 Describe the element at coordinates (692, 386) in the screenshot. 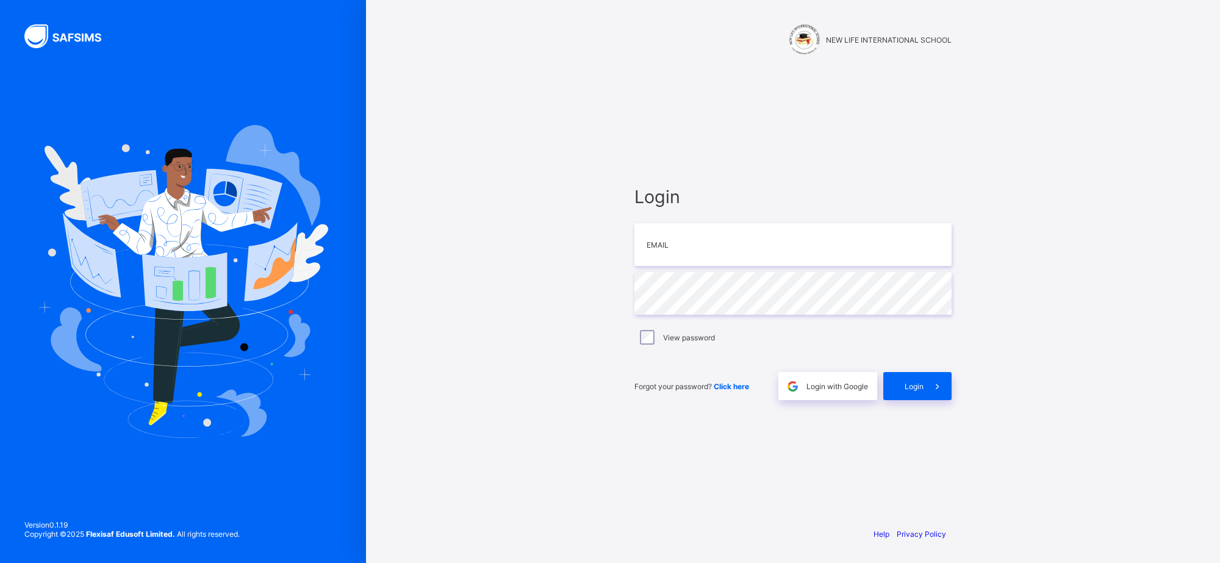

I see `span: Forgot your password?` at that location.